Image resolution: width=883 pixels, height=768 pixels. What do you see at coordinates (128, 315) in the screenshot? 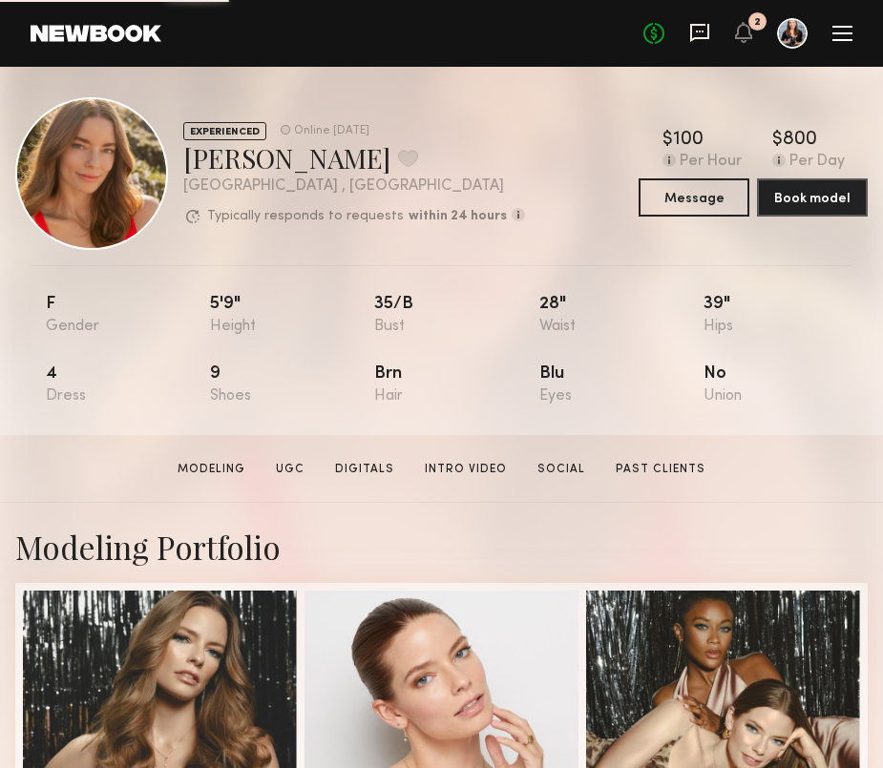
I see `div: F` at bounding box center [128, 315].